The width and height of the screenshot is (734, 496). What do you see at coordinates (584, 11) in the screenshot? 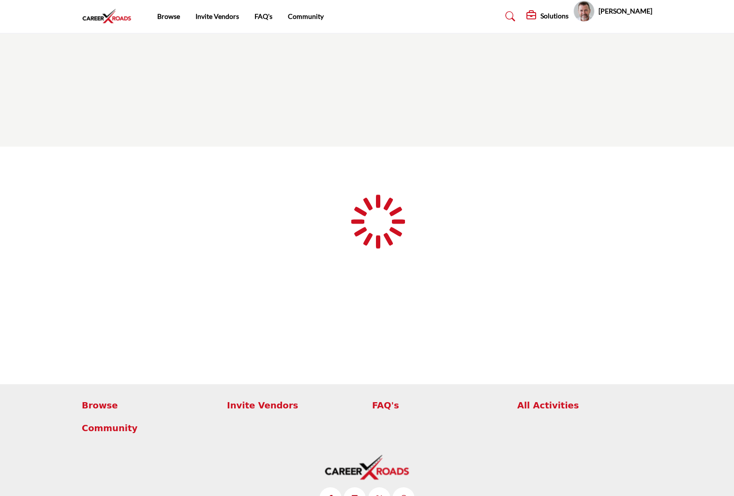
I see `button: Show hide supplier dropdown` at bounding box center [584, 11].